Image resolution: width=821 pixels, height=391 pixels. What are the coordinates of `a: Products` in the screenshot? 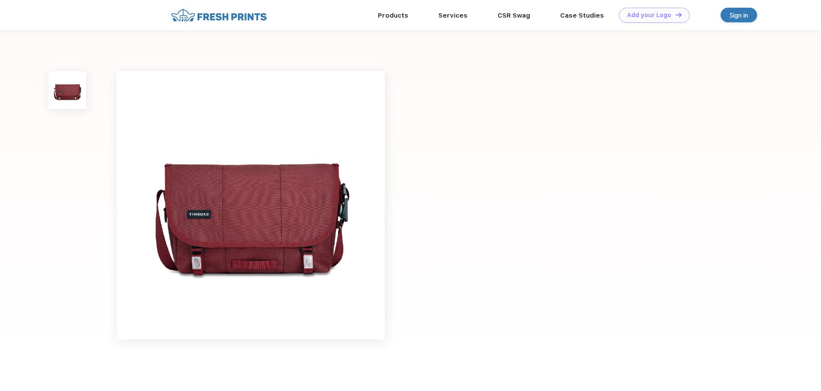 It's located at (393, 15).